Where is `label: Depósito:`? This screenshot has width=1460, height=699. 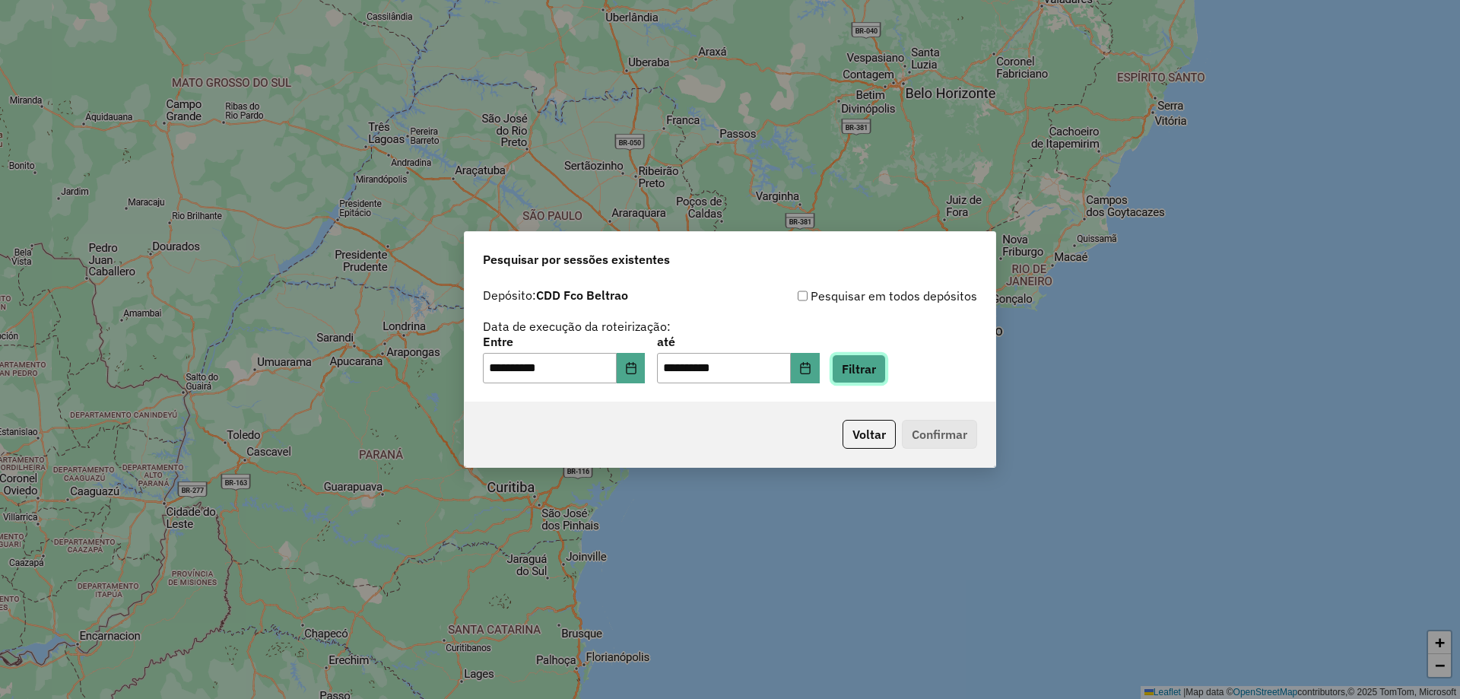 label: Depósito: is located at coordinates (555, 295).